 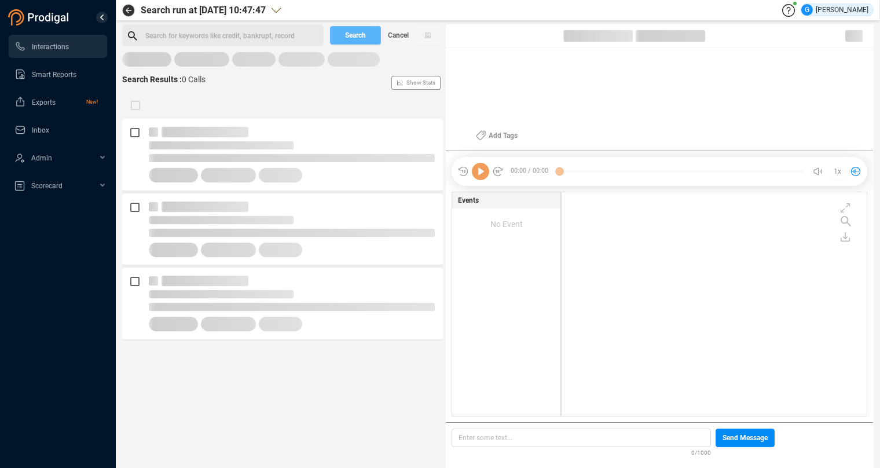 What do you see at coordinates (701, 451) in the screenshot?
I see `span: 0/1000` at bounding box center [701, 451].